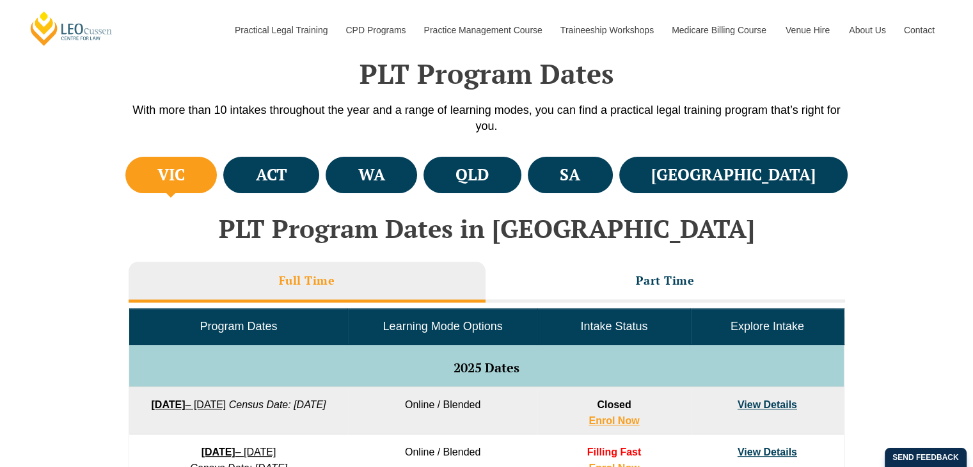  What do you see at coordinates (666, 280) in the screenshot?
I see `h3: Part Time` at bounding box center [666, 280].